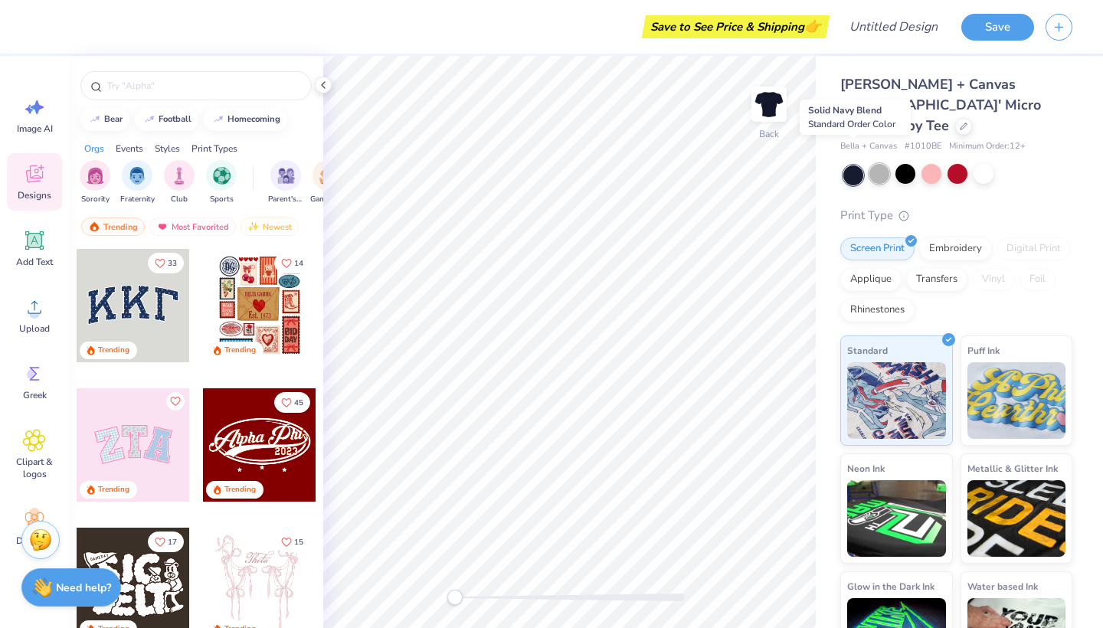 The width and height of the screenshot is (1103, 628). Describe the element at coordinates (896, 519) in the screenshot. I see `img: Neon Ink` at that location.